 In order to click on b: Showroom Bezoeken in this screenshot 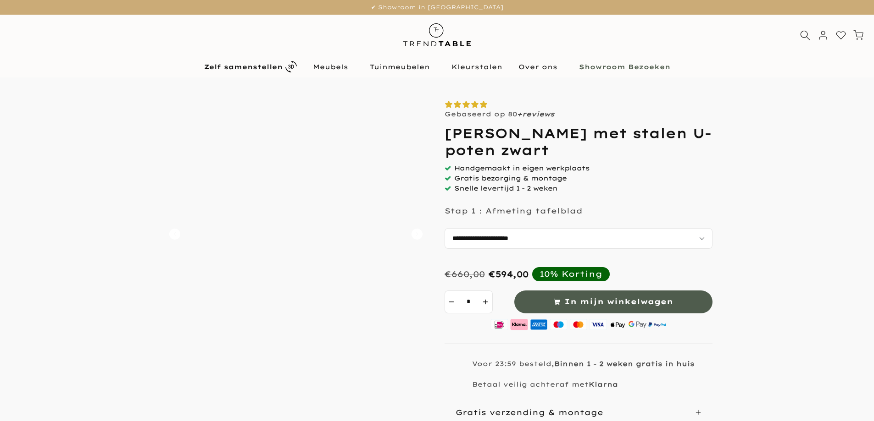, I will do `click(624, 67)`.